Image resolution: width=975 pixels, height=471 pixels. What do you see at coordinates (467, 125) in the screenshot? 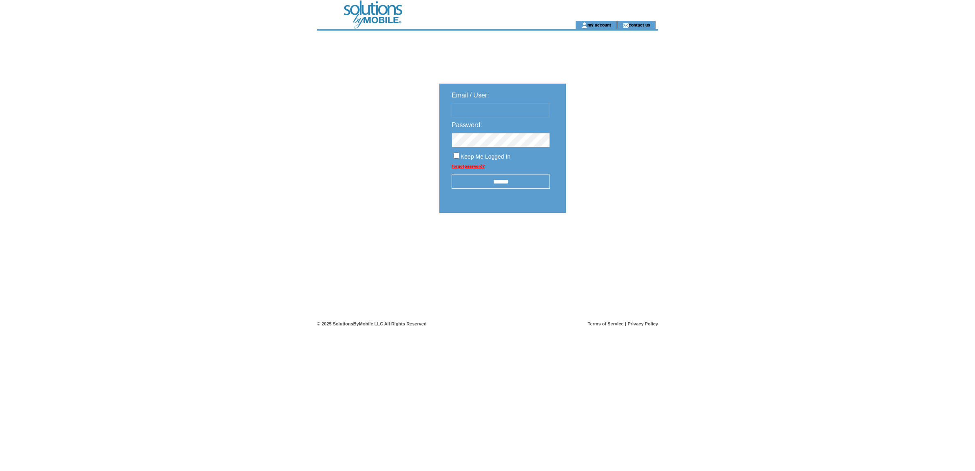
I see `span: Password:` at bounding box center [467, 125].